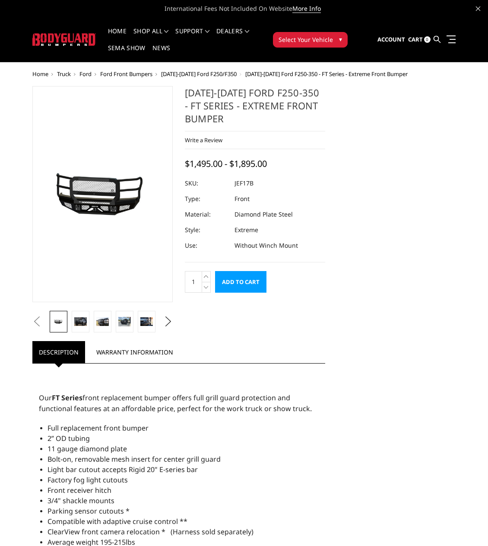 The height and width of the screenshot is (546, 488). I want to click on span: 0, so click(427, 39).